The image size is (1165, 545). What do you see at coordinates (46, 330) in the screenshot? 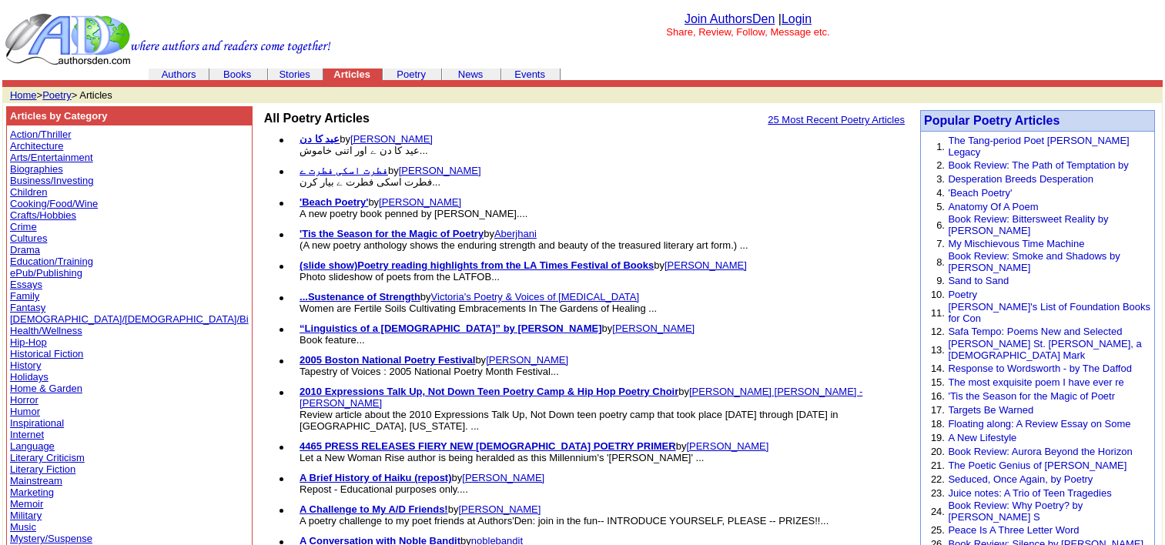
I see `a: Health/Wellness` at bounding box center [46, 330].